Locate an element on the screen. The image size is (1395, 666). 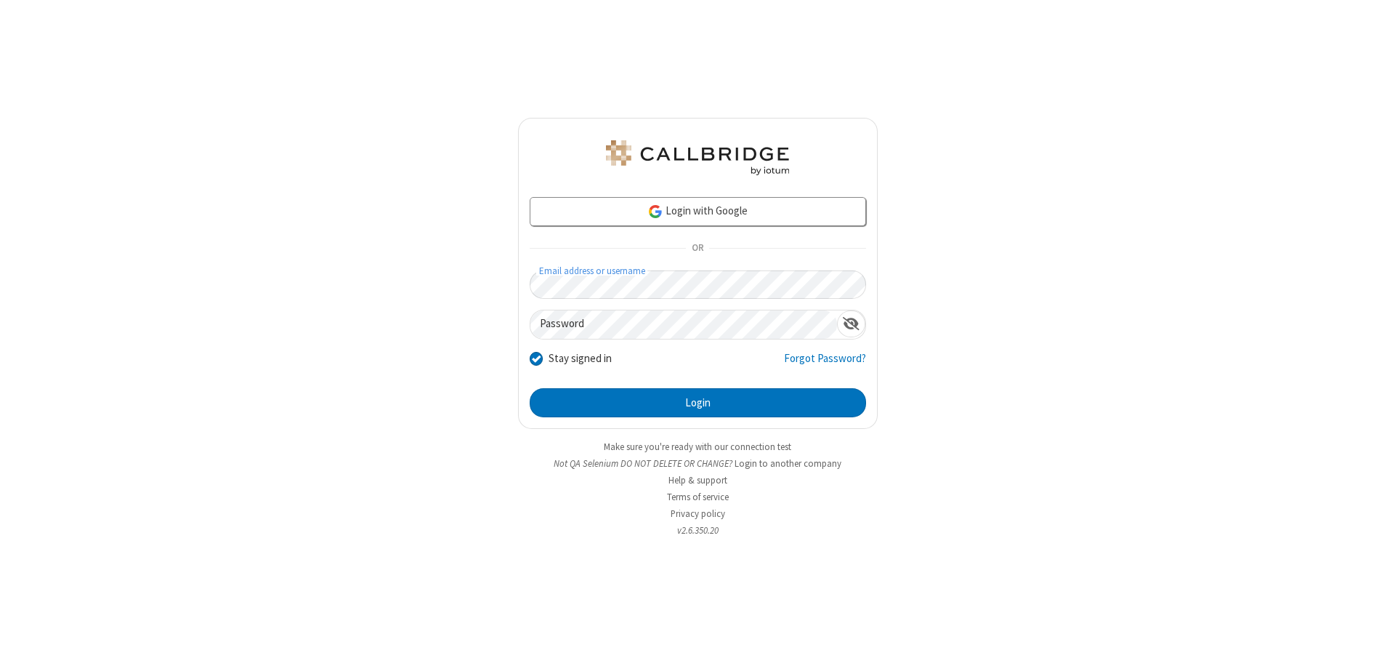
li: Not QA Selenium DO NOT DELETE OR CHANGE? is located at coordinates (698, 463).